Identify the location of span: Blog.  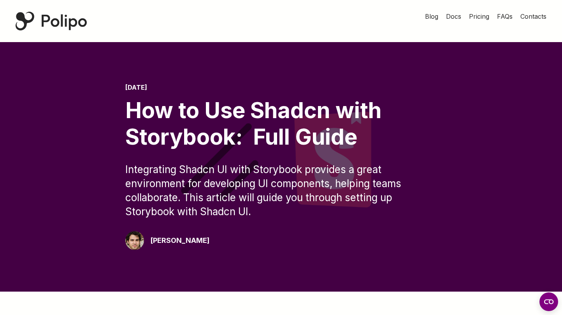
(432, 16).